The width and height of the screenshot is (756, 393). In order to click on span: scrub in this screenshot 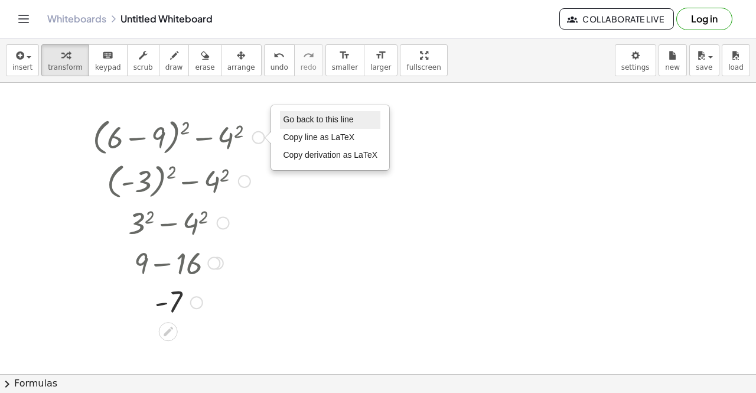, I will do `click(143, 67)`.